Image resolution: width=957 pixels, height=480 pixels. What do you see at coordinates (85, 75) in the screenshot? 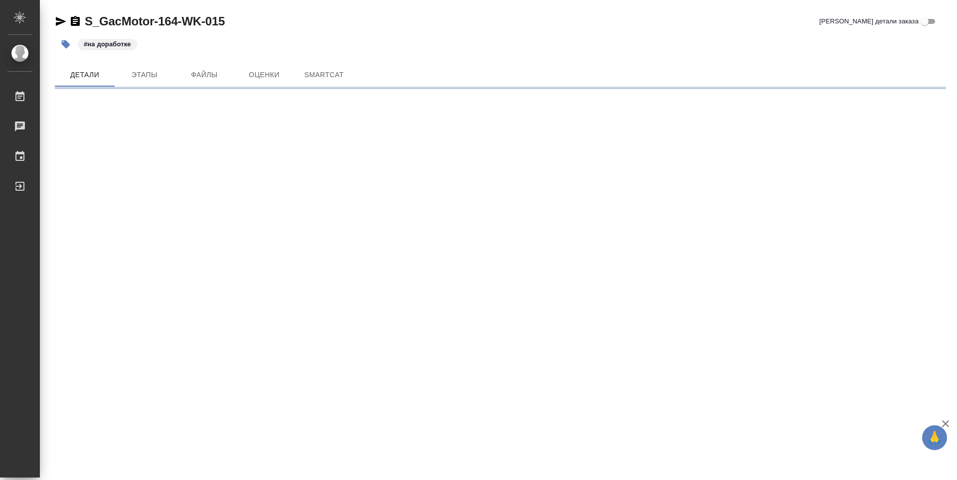
I see `span: Детали` at bounding box center [85, 75].